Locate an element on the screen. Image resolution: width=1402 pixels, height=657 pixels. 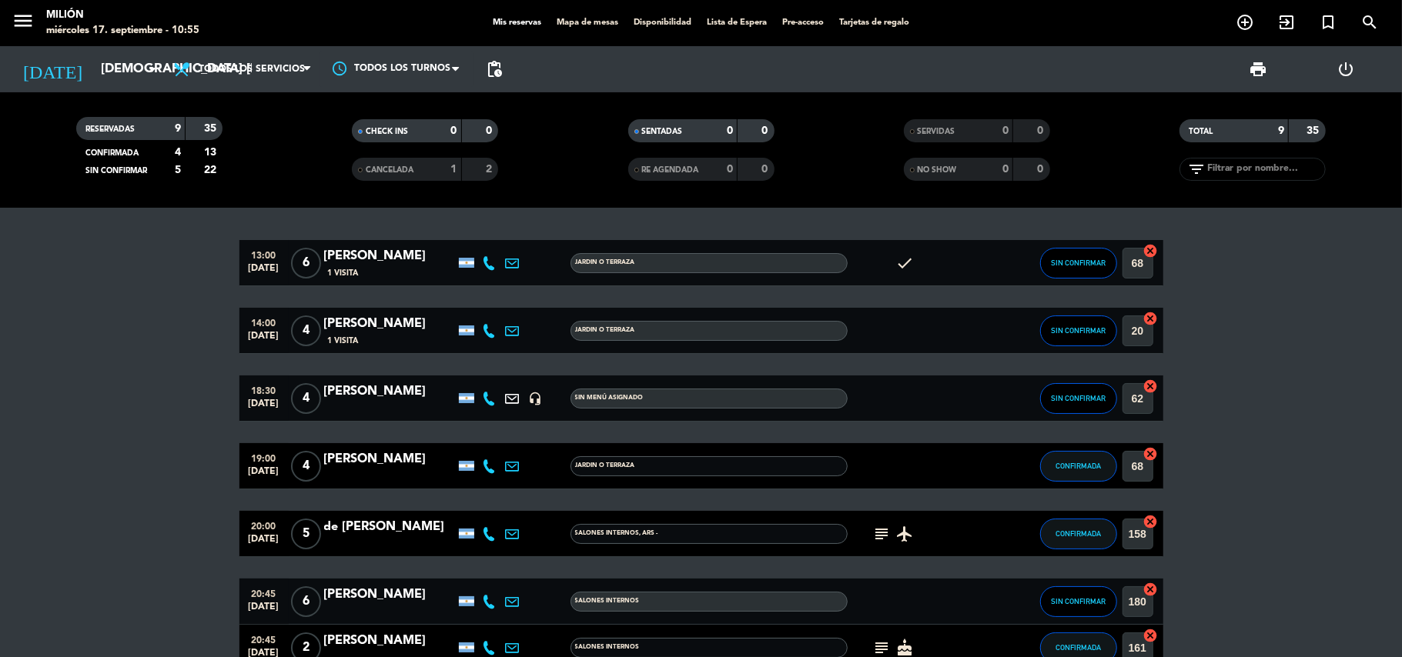
span: Mapa de mesas is located at coordinates (587, 22).